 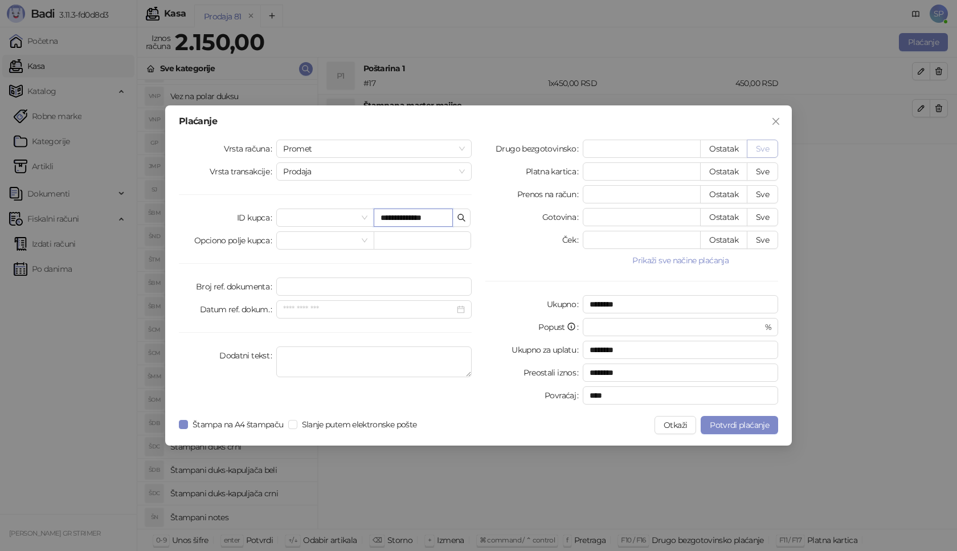 I want to click on input: Popust, so click(x=675, y=327).